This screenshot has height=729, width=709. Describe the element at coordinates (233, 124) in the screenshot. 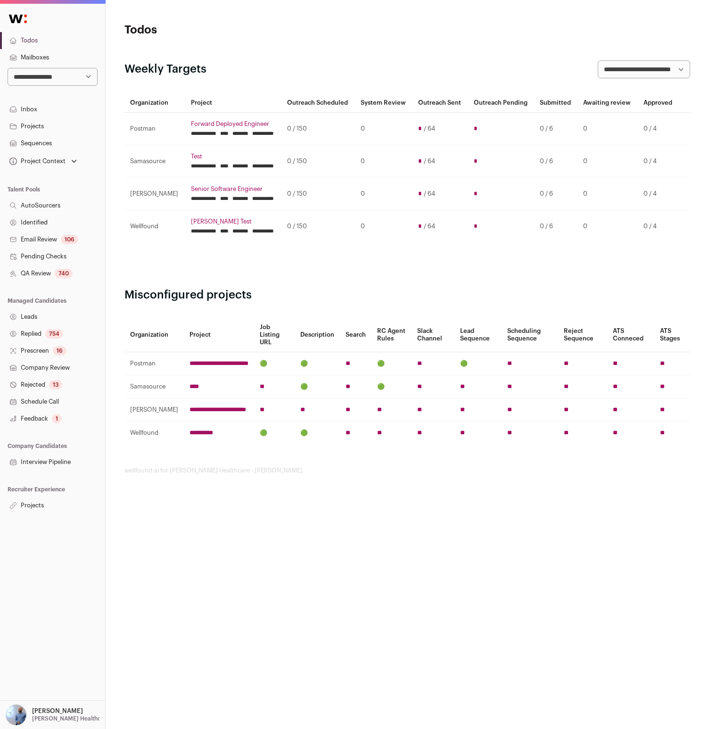

I see `a: Forward Deployed Engineer` at that location.